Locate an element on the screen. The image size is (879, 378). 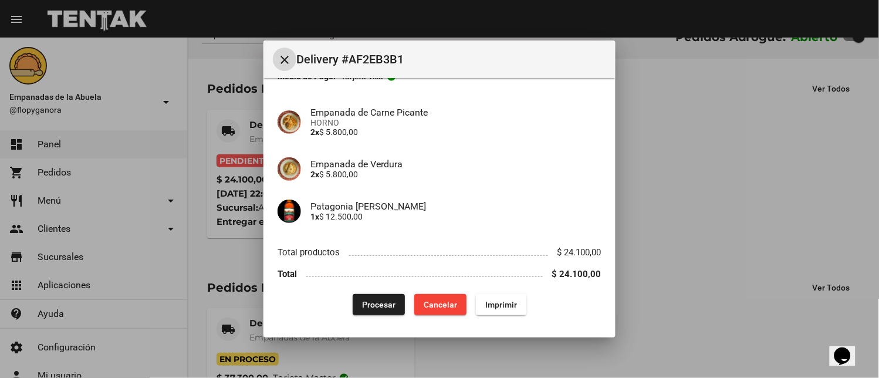
span: Imprimir is located at coordinates (501, 305).